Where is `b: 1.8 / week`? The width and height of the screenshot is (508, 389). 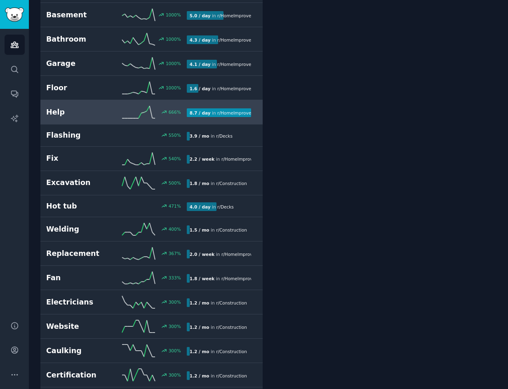
b: 1.8 / week is located at coordinates (202, 279).